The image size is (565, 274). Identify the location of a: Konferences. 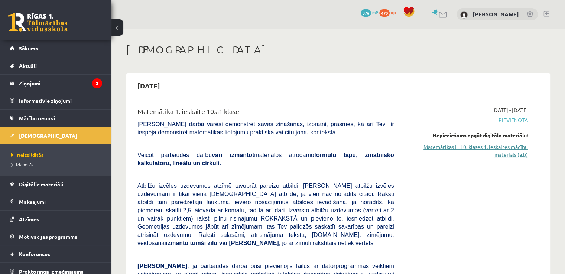
(56, 254).